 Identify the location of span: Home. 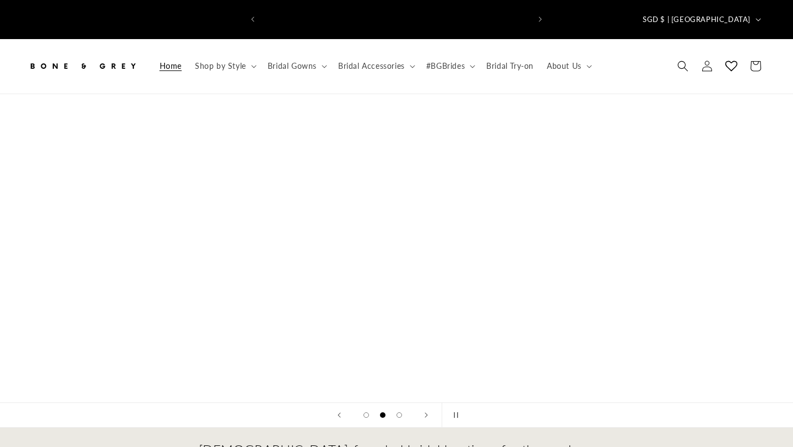
(171, 66).